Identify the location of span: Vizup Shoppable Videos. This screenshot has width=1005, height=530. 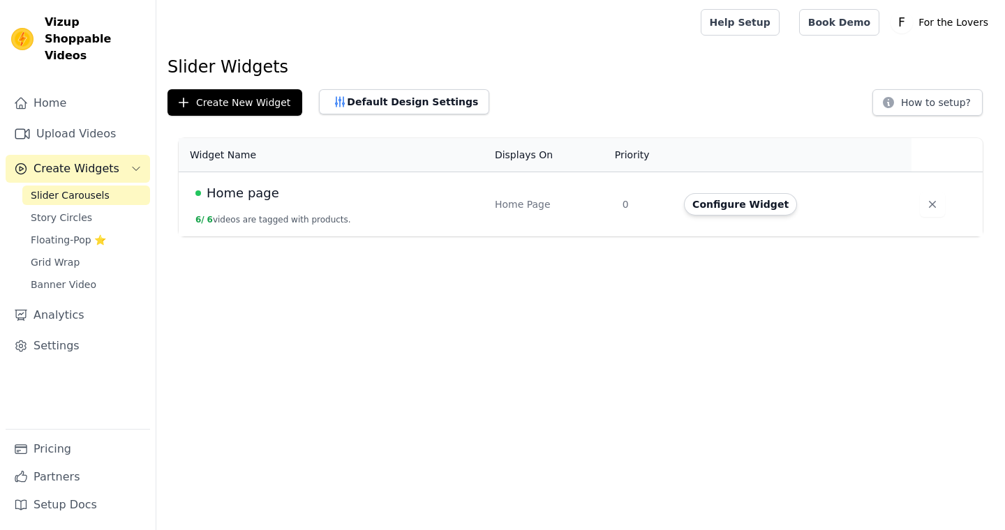
(94, 39).